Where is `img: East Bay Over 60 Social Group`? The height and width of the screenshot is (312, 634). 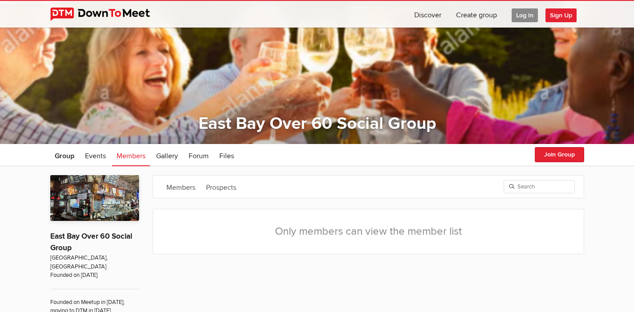 img: East Bay Over 60 Social Group is located at coordinates (95, 198).